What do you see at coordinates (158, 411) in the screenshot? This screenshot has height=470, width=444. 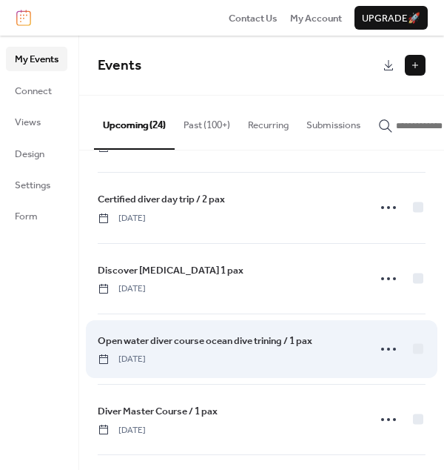 I see `a: Diver Master Course / 1 pax` at bounding box center [158, 411].